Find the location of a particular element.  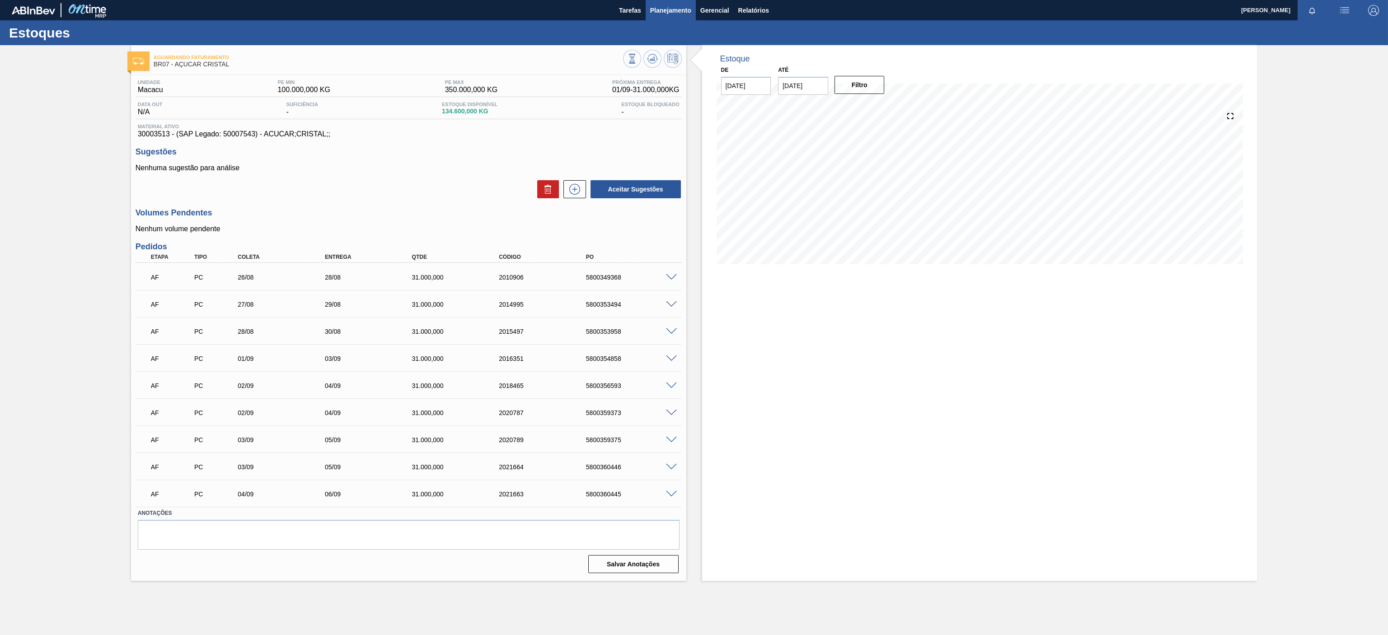

div: 2021663 is located at coordinates (547, 494).